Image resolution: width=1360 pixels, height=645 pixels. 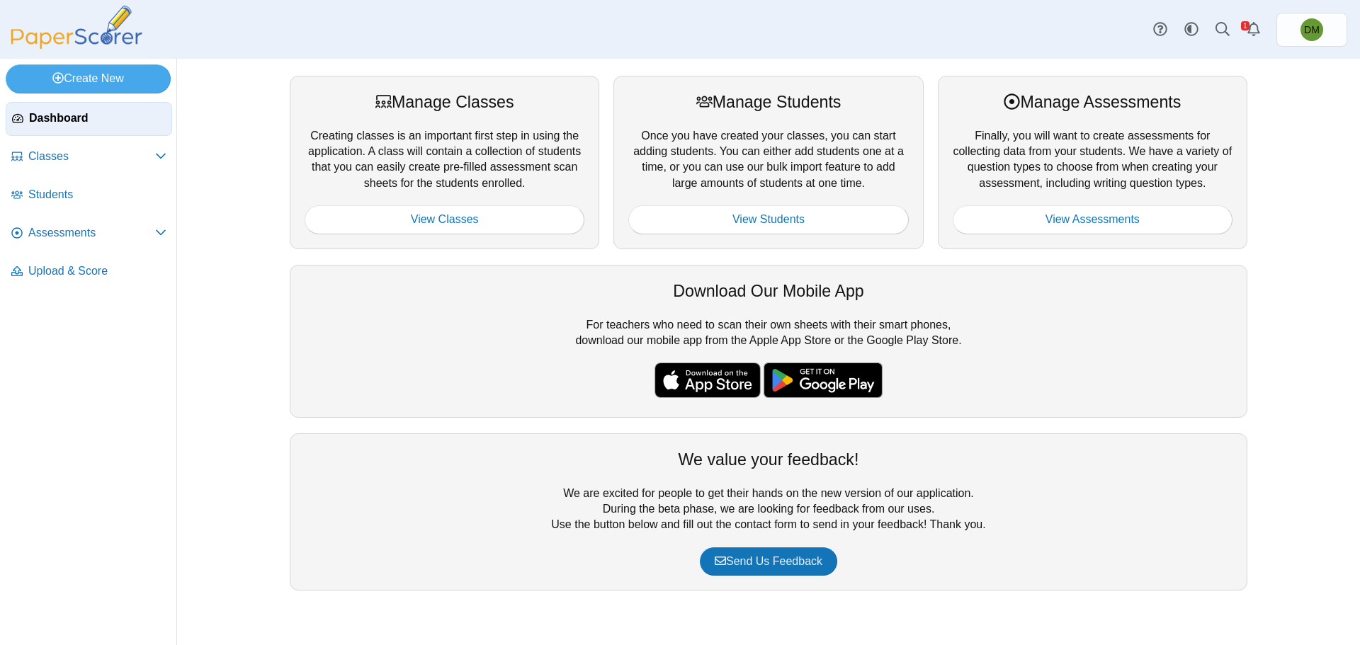 I want to click on a: View Classes, so click(x=444, y=220).